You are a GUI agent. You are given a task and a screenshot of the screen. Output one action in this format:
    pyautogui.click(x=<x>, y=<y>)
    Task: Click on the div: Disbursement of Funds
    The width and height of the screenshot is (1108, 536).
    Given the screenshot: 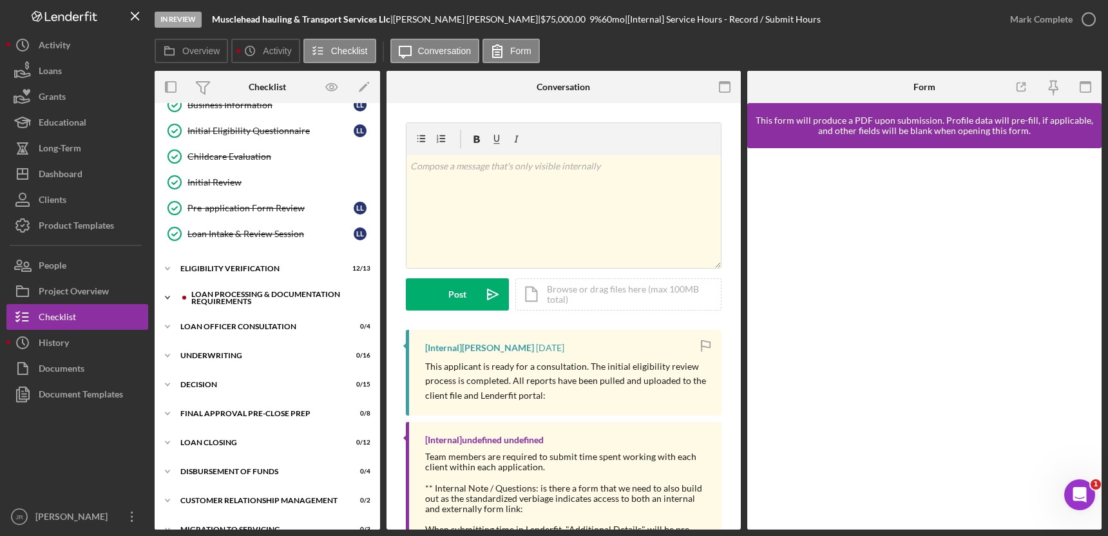 What is the action you would take?
    pyautogui.click(x=259, y=471)
    